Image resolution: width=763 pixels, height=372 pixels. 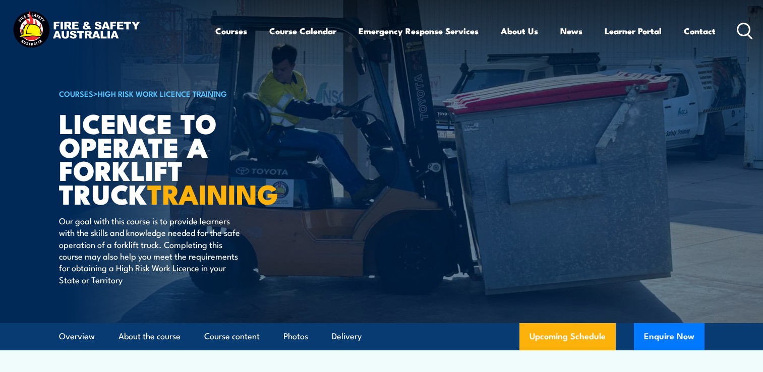 What do you see at coordinates (419, 31) in the screenshot?
I see `a: Emergency Response Services` at bounding box center [419, 31].